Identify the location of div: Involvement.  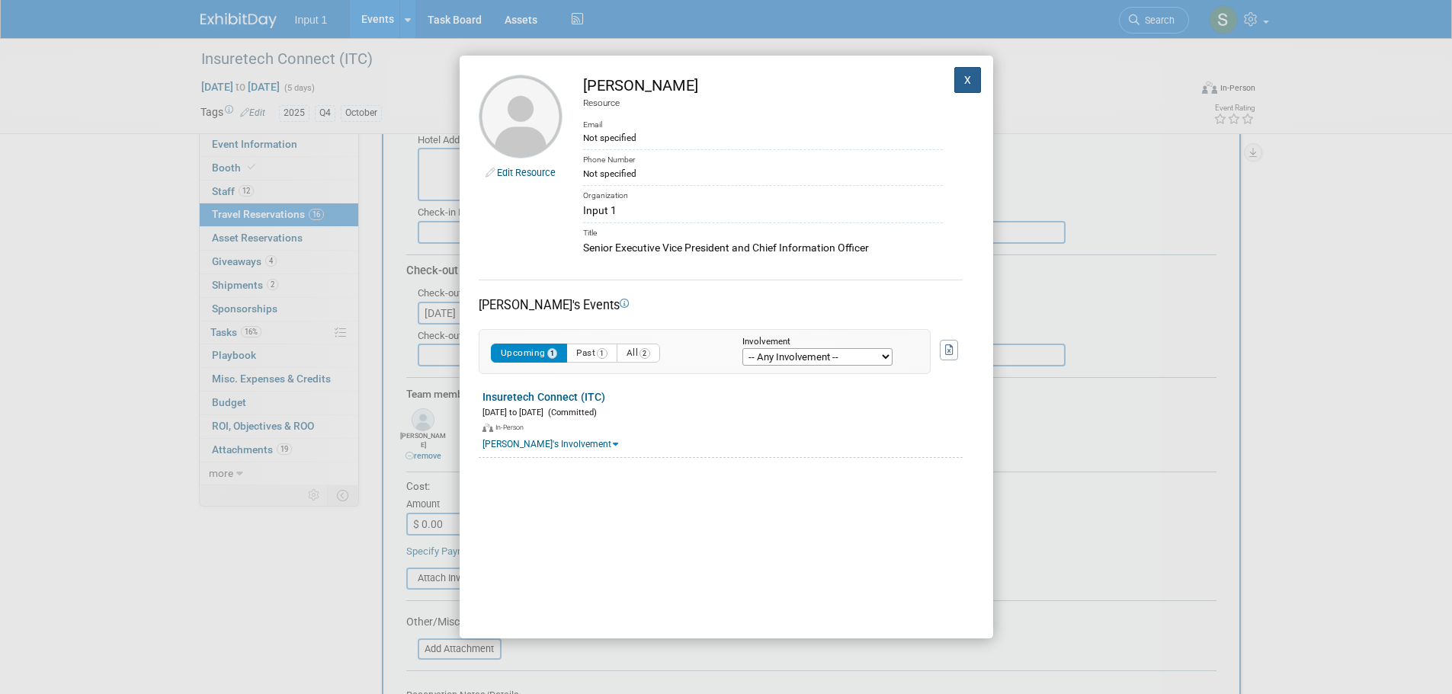
(825, 342).